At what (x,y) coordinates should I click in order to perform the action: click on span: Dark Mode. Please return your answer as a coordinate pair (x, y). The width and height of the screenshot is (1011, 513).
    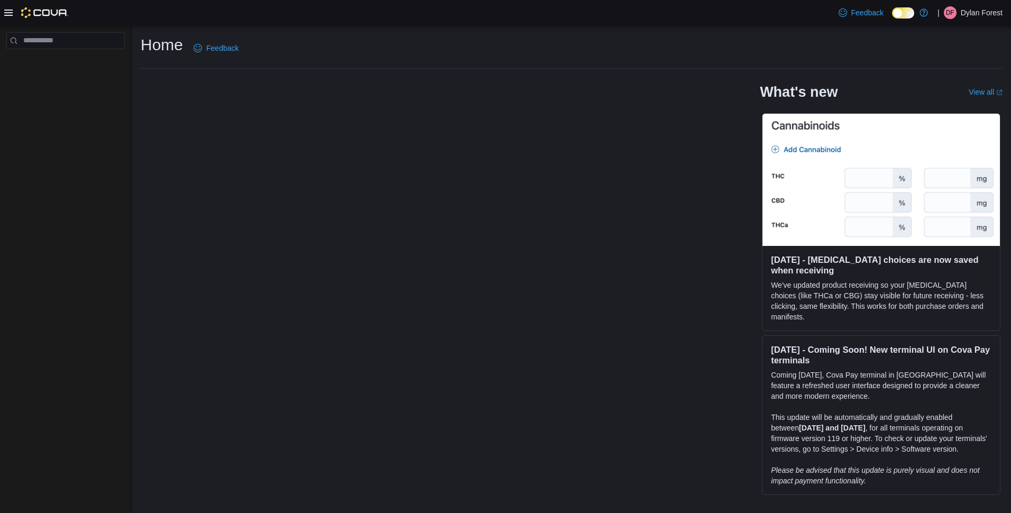
    Looking at the image, I should click on (892, 19).